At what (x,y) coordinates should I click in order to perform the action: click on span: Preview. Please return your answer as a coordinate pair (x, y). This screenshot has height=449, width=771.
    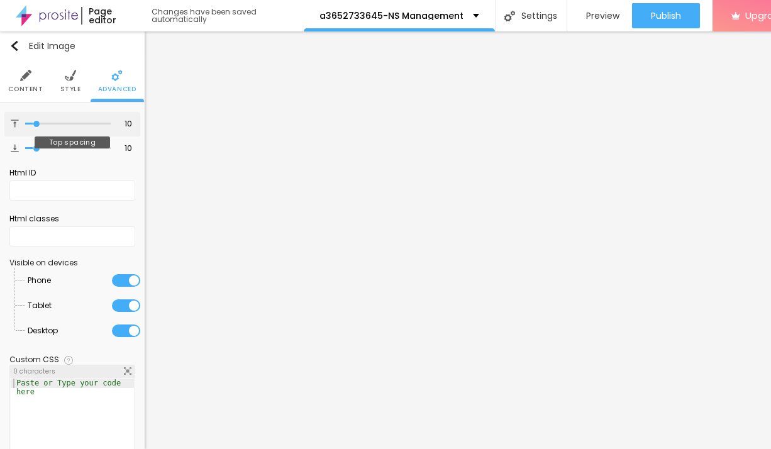
    Looking at the image, I should click on (603, 16).